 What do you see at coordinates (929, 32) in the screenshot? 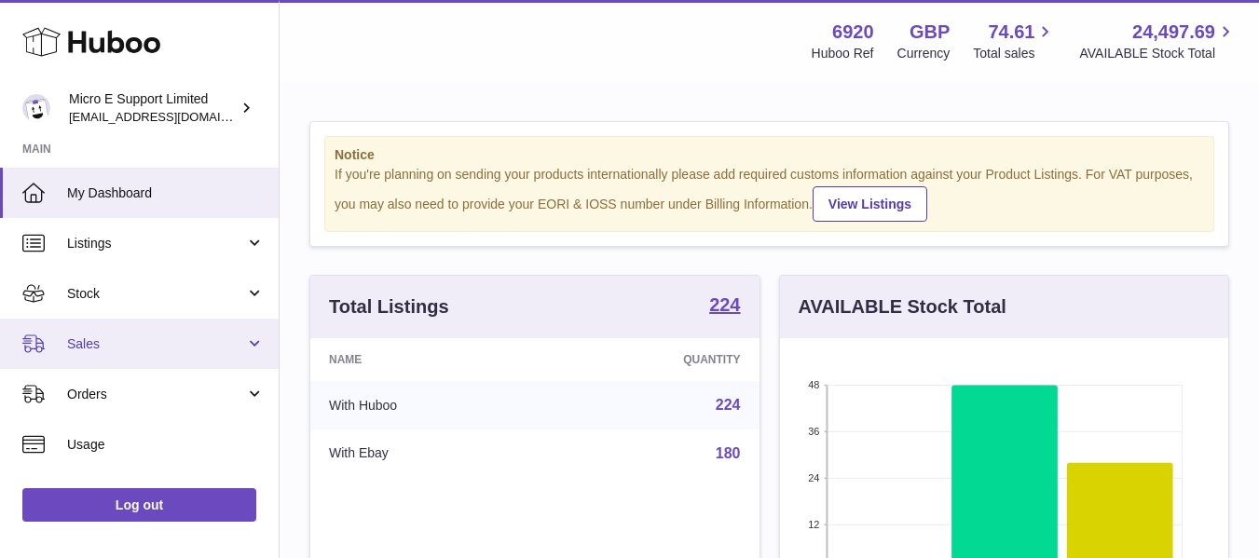
I see `strong: GBP` at bounding box center [929, 32].